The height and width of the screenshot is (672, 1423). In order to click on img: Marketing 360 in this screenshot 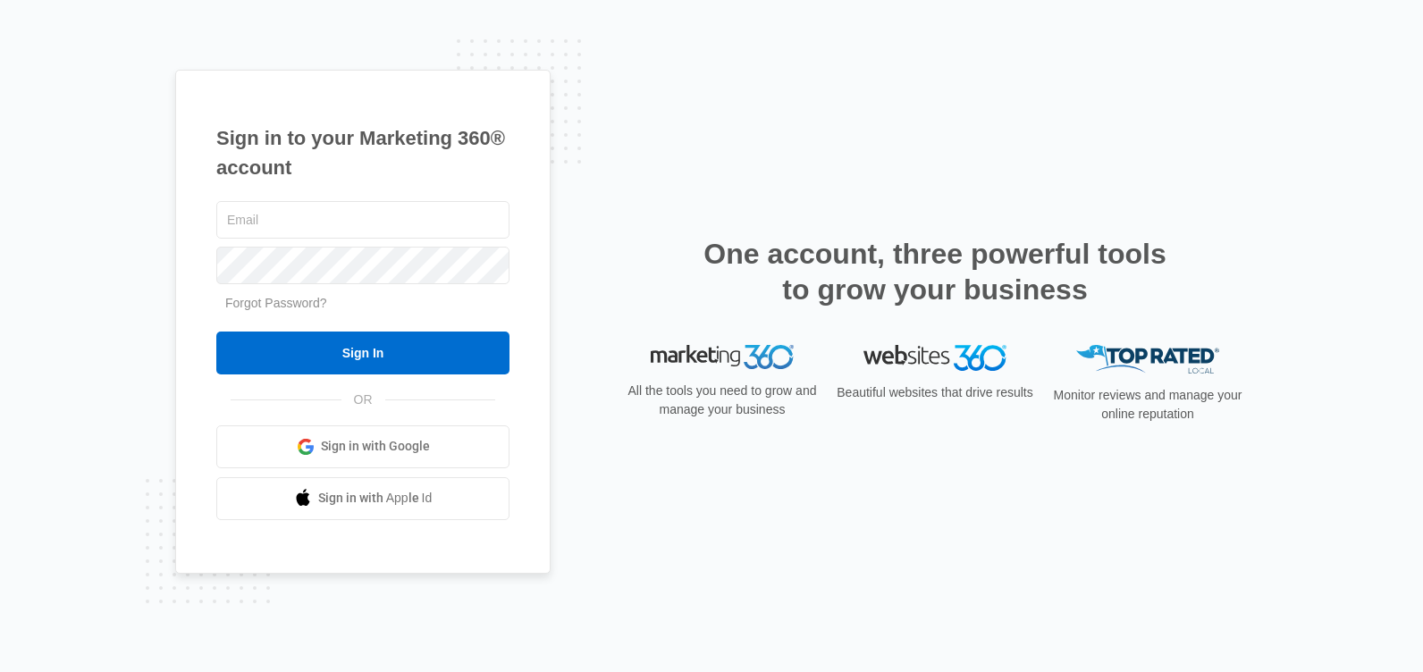, I will do `click(722, 358)`.